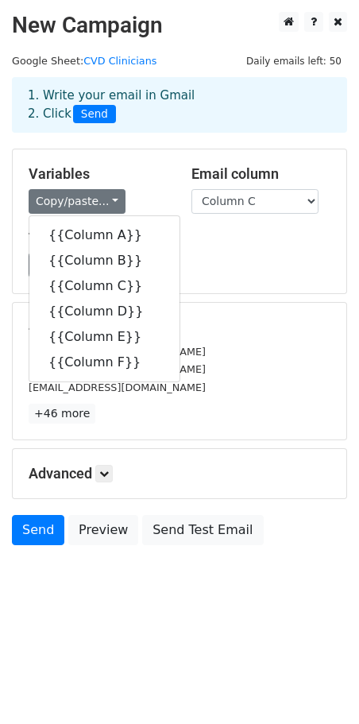 This screenshot has width=359, height=724. I want to click on a: Daily emails left: 50, so click(294, 60).